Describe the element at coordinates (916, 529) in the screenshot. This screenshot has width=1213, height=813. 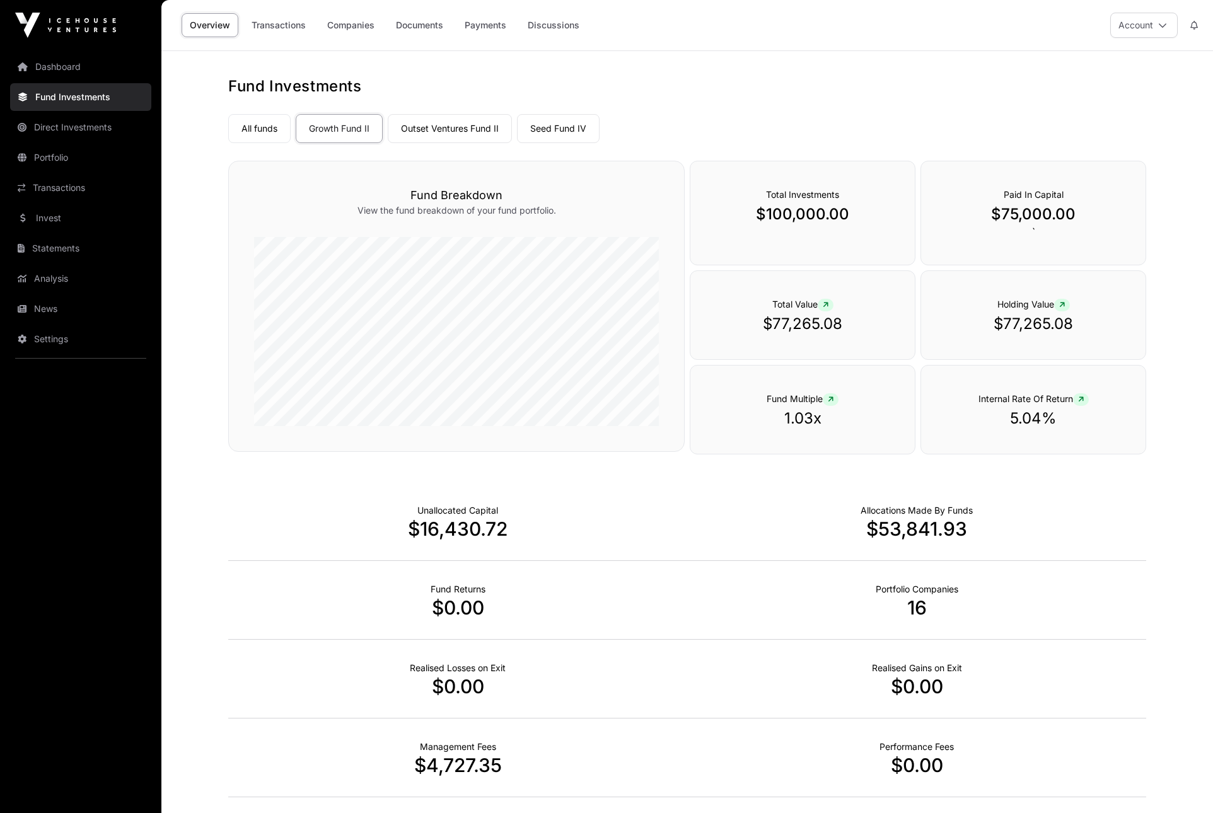
I see `p: $53,841.93` at that location.